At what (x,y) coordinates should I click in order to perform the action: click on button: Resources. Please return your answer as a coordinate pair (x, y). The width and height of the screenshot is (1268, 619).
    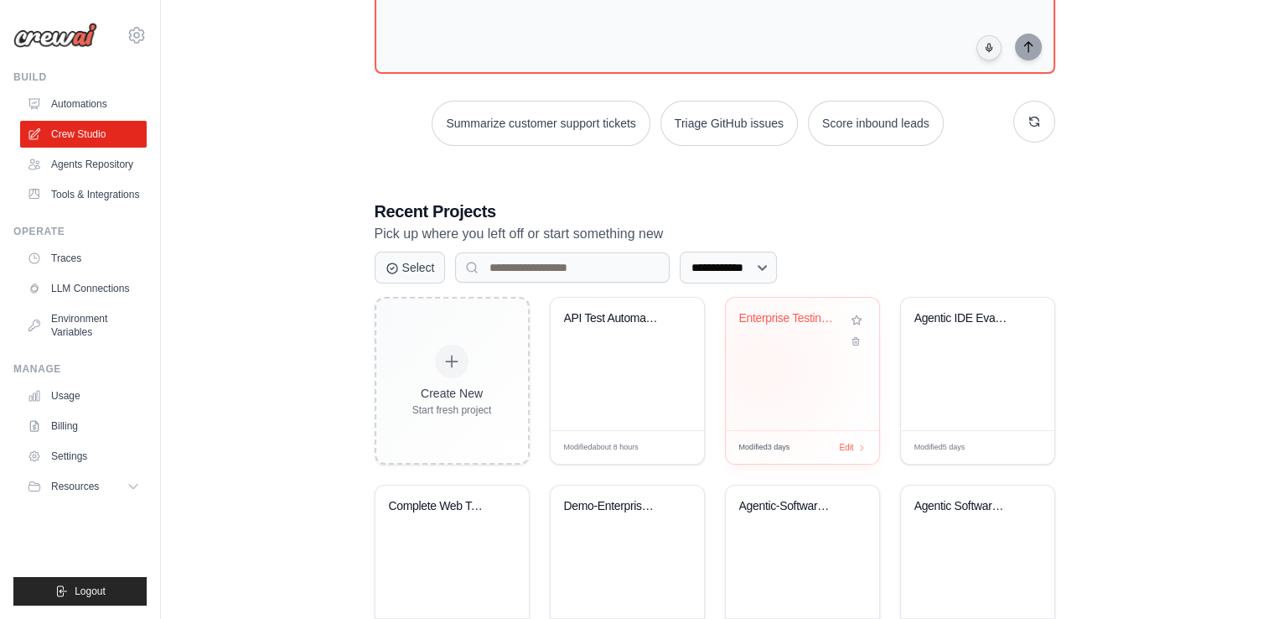
    Looking at the image, I should click on (83, 486).